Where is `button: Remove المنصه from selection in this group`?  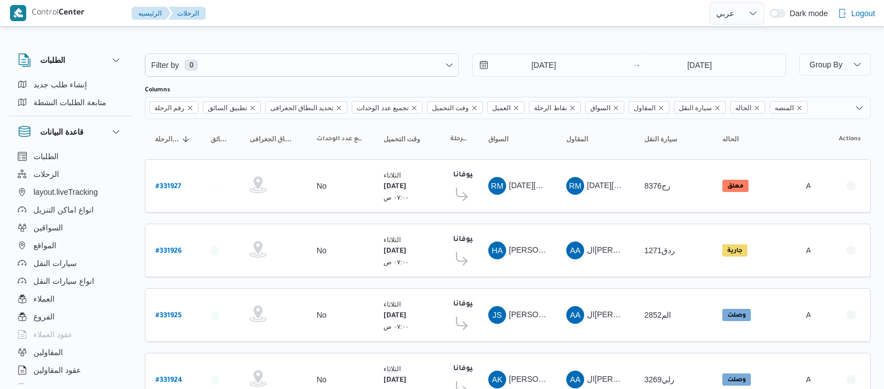
button: Remove المنصه from selection in this group is located at coordinates (799, 108).